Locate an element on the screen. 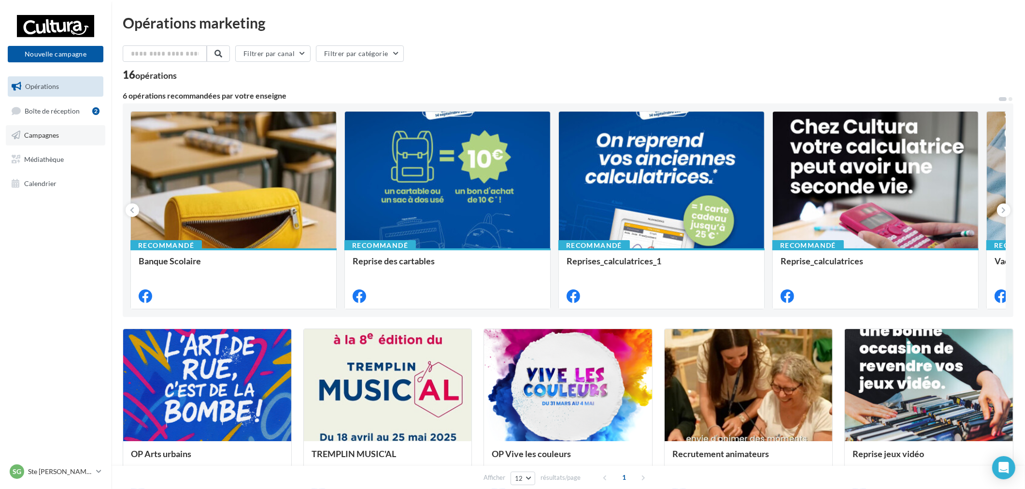  button: Nouvelle campagne is located at coordinates (56, 54).